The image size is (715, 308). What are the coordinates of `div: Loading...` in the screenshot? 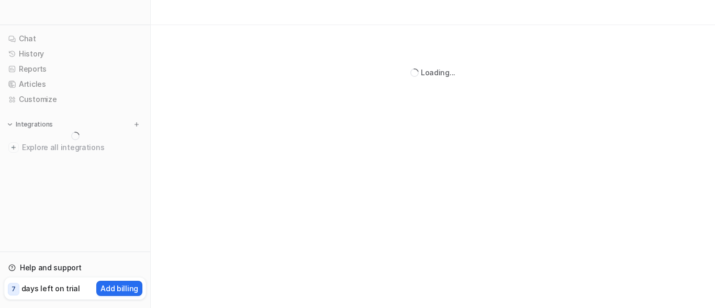 It's located at (438, 72).